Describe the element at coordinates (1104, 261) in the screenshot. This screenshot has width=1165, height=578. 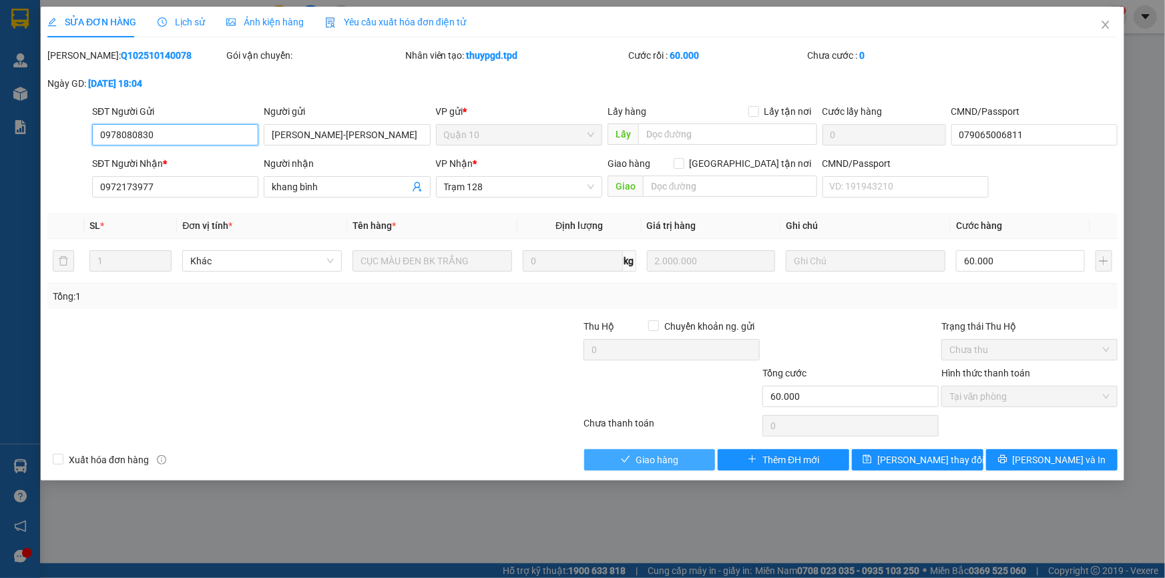
I see `button: plus` at that location.